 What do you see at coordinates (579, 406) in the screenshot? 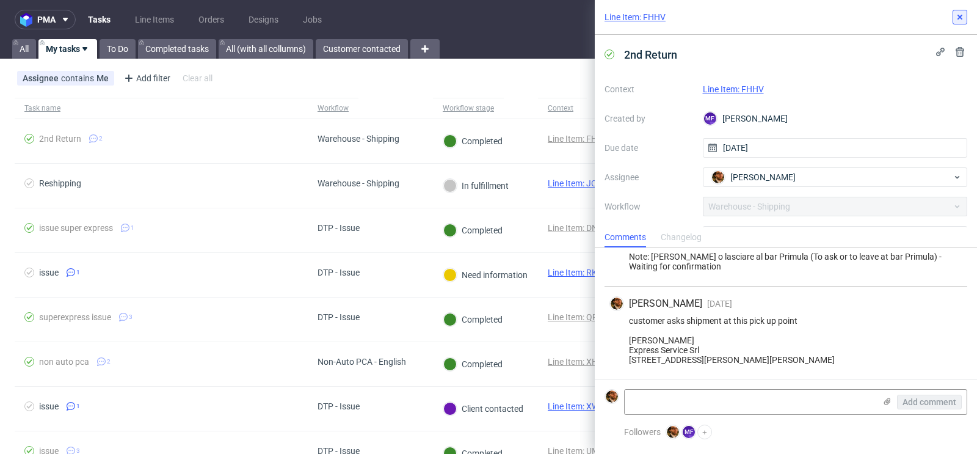
I see `a: Line Item: XWWU` at bounding box center [579, 406].